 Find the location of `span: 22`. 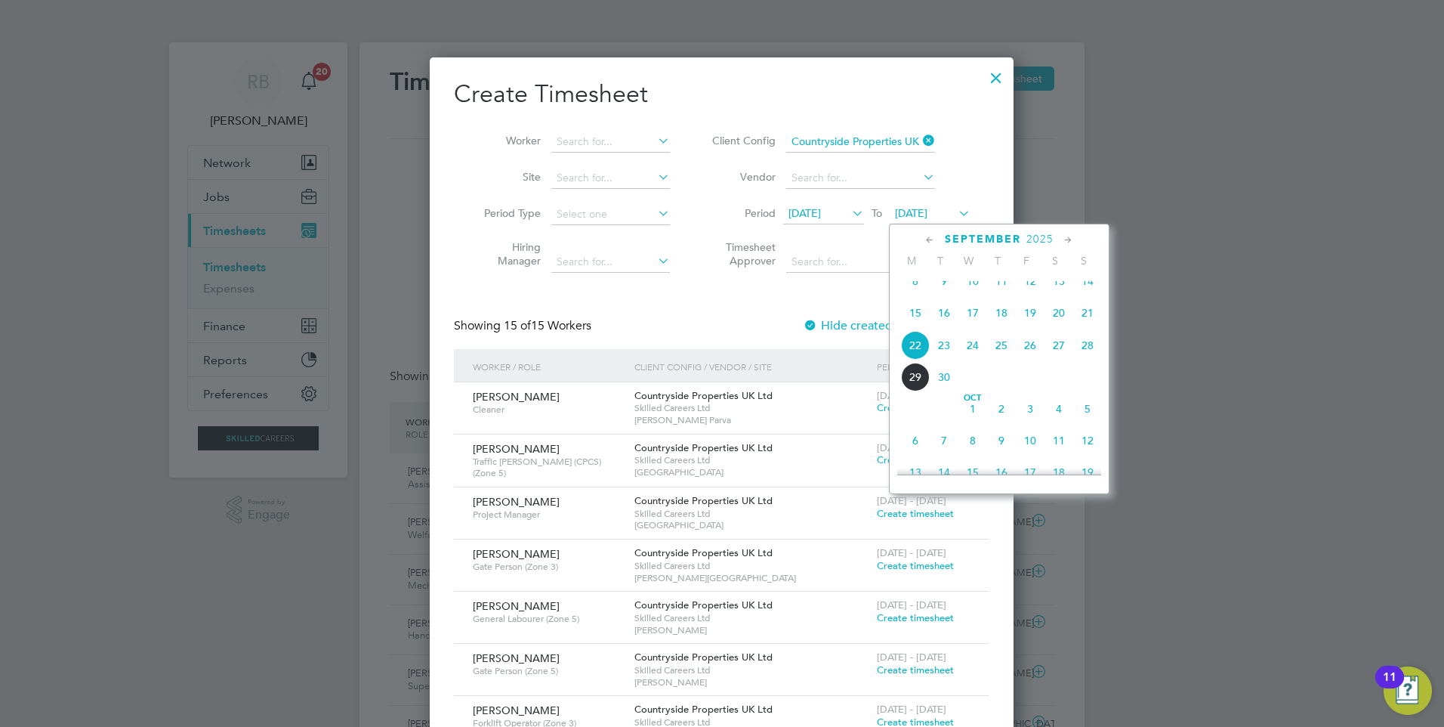

span: 22 is located at coordinates (915, 345).